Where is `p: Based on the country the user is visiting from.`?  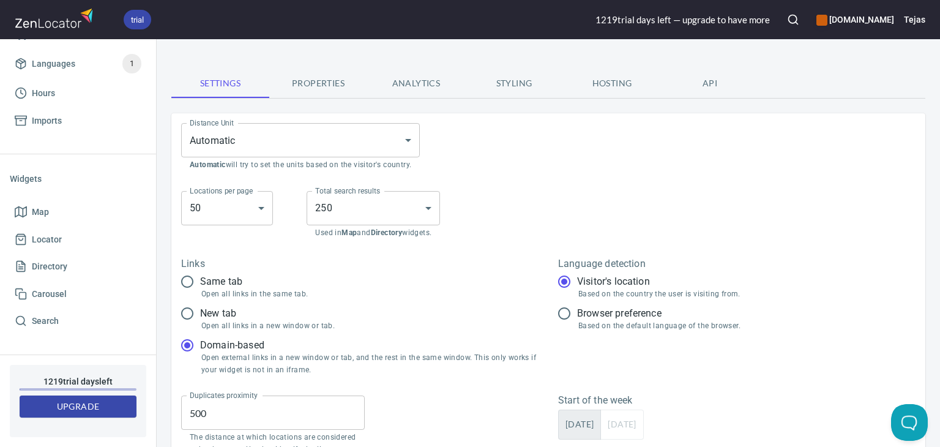 p: Based on the country the user is visiting from. is located at coordinates (659, 294).